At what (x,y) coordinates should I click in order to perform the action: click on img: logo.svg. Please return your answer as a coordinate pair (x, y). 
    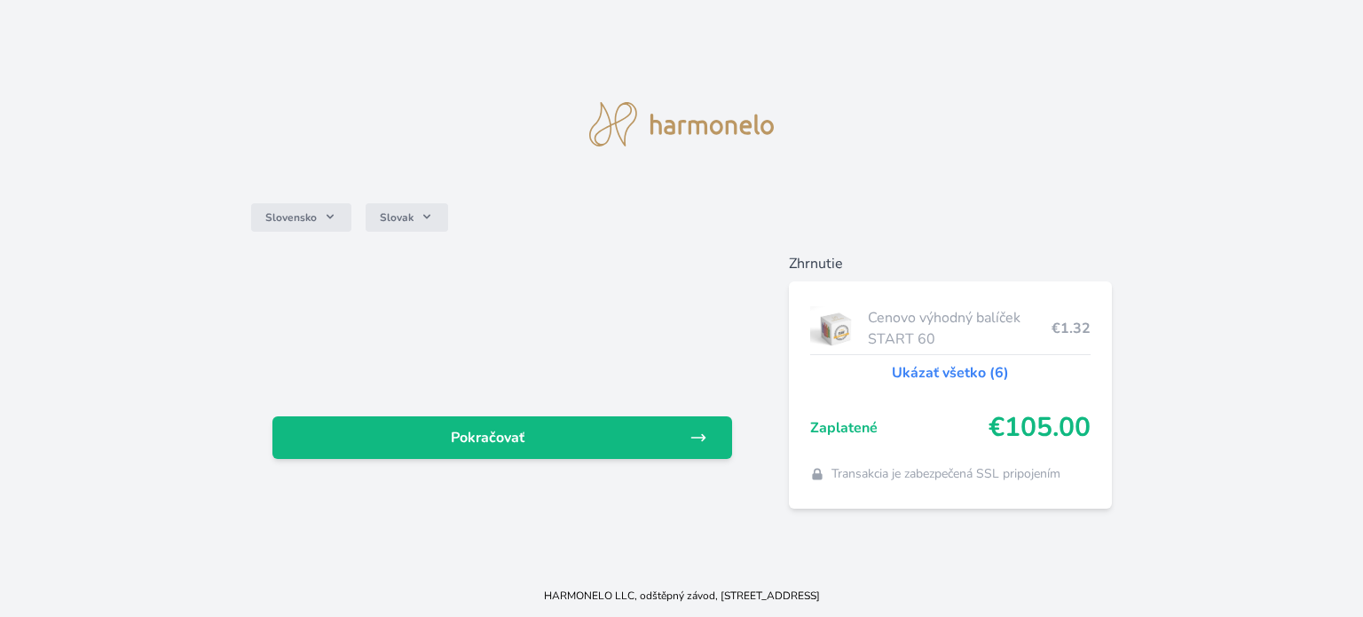
    Looking at the image, I should click on (681, 124).